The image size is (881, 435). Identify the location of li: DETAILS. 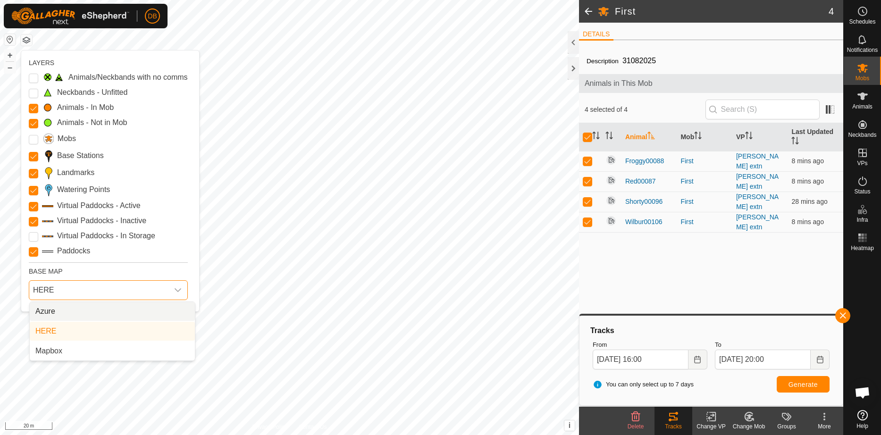
(596, 35).